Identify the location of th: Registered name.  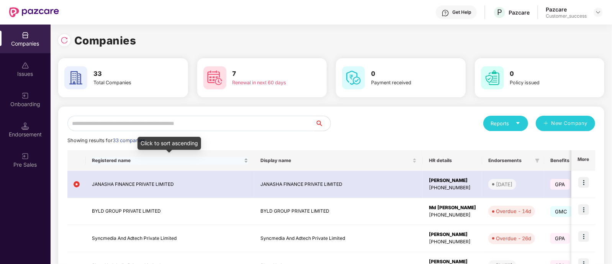
(170, 161).